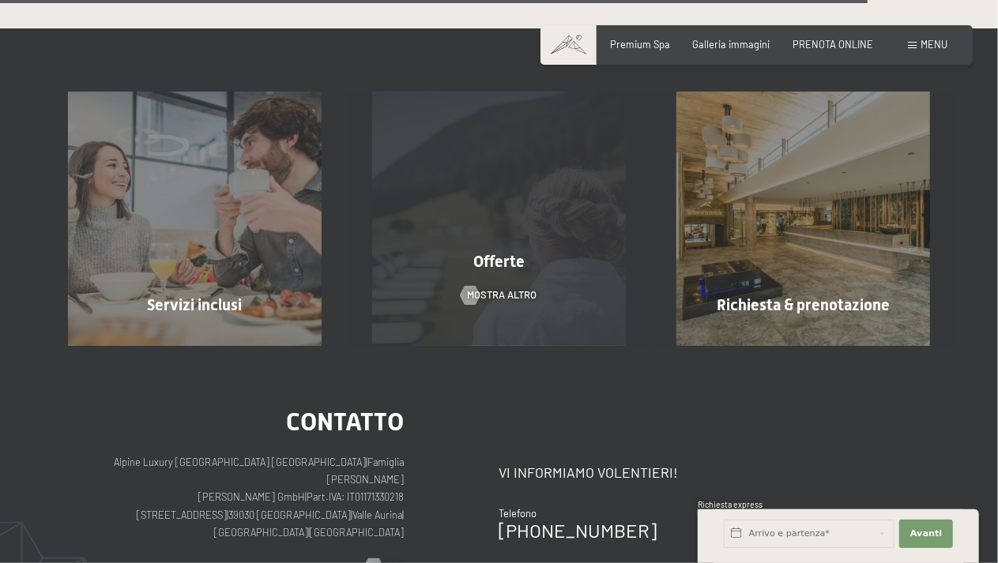 The height and width of the screenshot is (563, 998). Describe the element at coordinates (499, 262) in the screenshot. I see `span: Offerte` at that location.